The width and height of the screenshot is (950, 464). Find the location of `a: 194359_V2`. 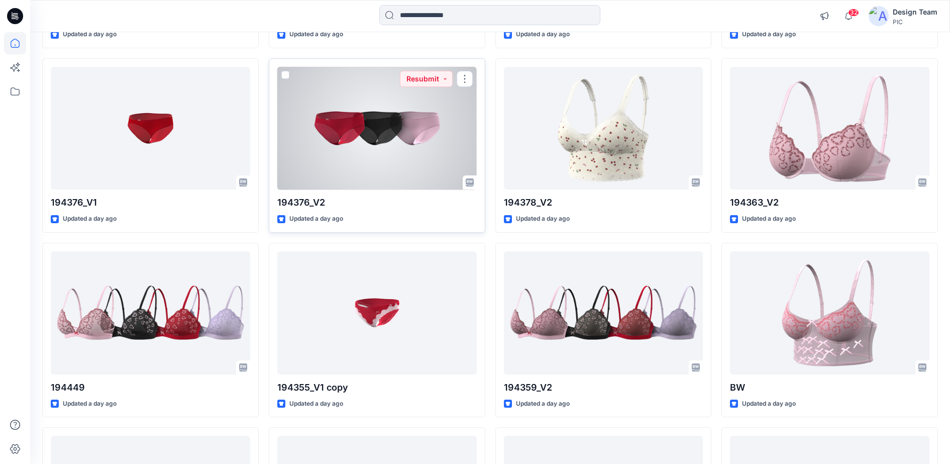

a: 194359_V2 is located at coordinates (603, 312).